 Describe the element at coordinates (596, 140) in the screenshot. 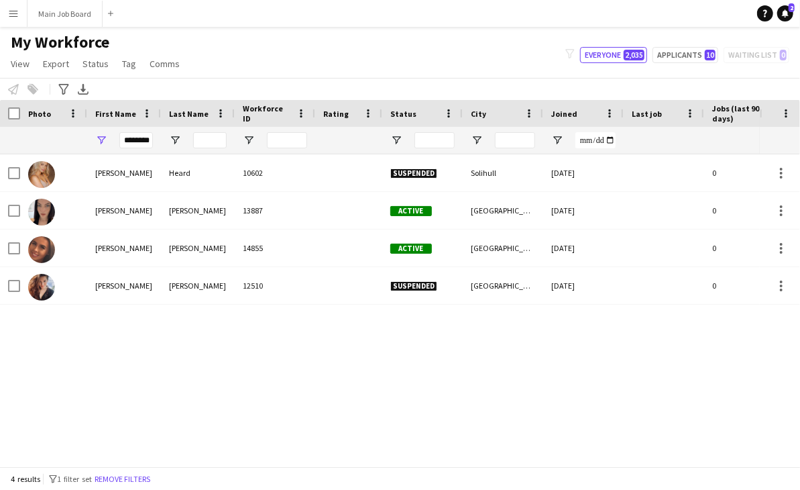

I see `input: Joined Filter Input` at that location.